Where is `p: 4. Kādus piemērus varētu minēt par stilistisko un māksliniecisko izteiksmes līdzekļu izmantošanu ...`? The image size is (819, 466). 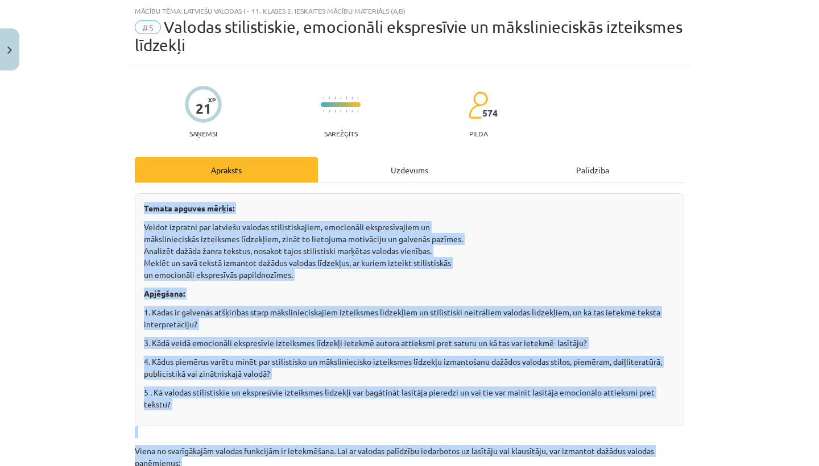 p: 4. Kādus piemērus varētu minēt par stilistisko un māksliniecisko izteiksmes līdzekļu izmantošanu ... is located at coordinates (409, 368).